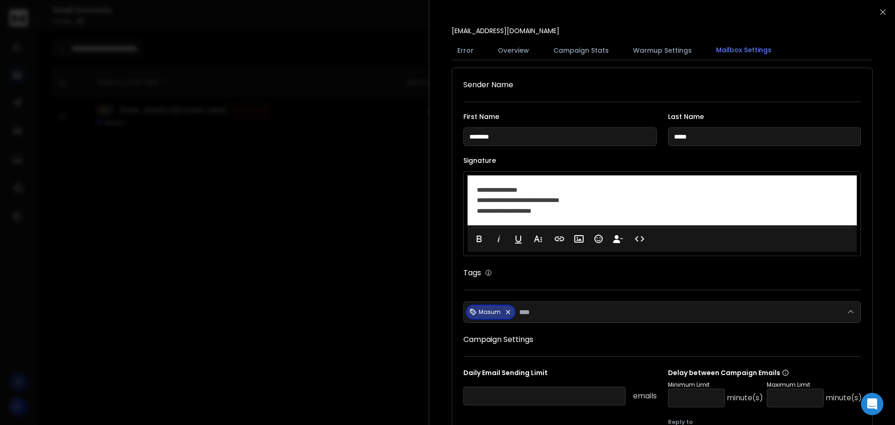 The image size is (895, 425). Describe the element at coordinates (538, 239) in the screenshot. I see `button: More Text` at that location.